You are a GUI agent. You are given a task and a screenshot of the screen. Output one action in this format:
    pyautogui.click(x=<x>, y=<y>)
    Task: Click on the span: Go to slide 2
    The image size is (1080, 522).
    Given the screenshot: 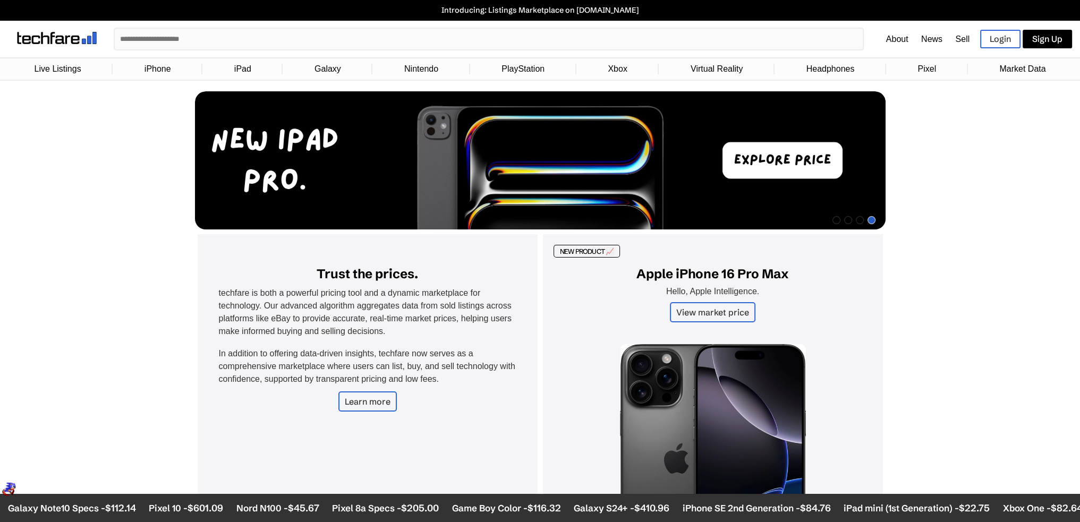 What is the action you would take?
    pyautogui.click(x=848, y=220)
    